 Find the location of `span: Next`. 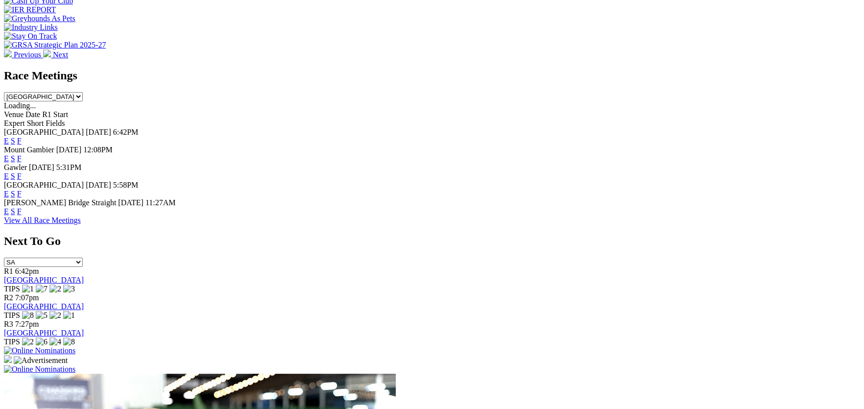

span: Next is located at coordinates (60, 54).